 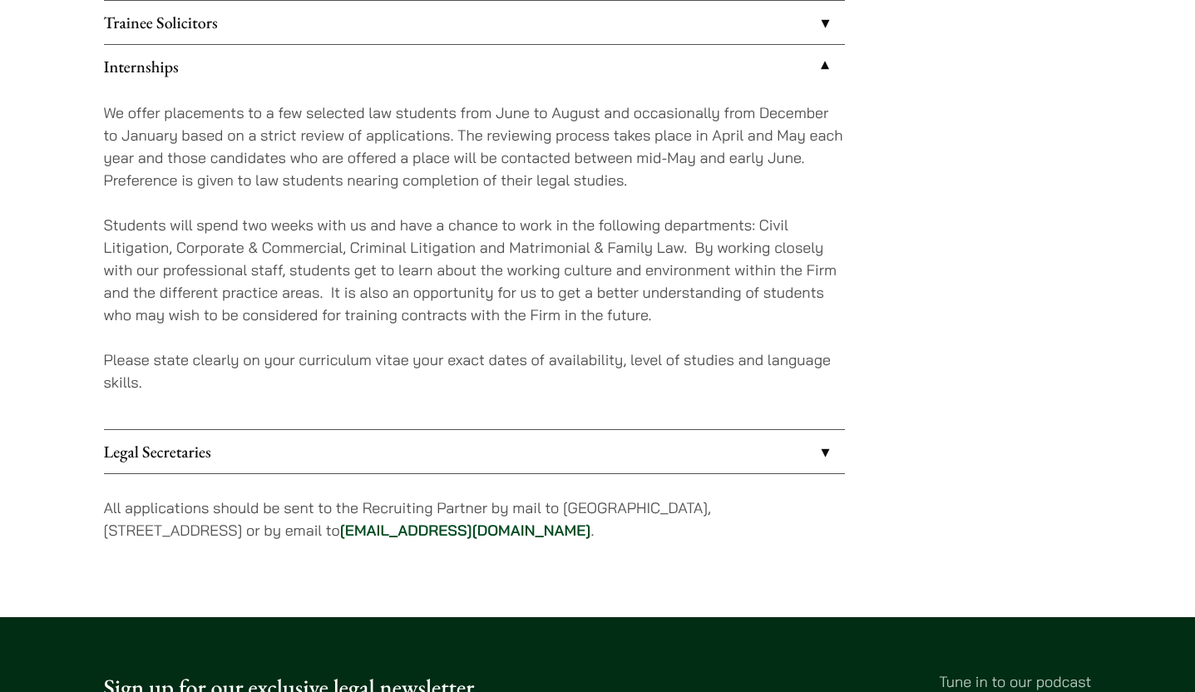 I want to click on a: Trainee Solicitors, so click(x=474, y=22).